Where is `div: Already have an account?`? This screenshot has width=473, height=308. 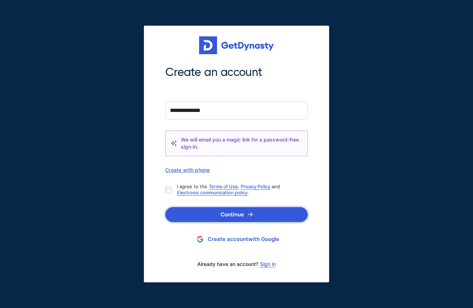 div: Already have an account? is located at coordinates (237, 264).